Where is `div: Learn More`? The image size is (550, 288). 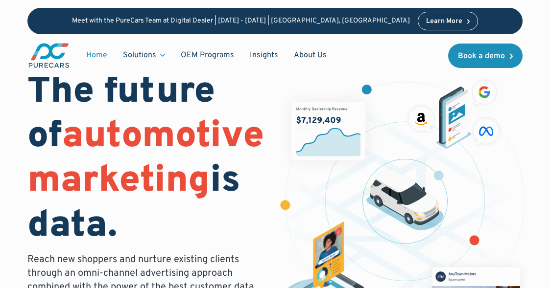 div: Learn More is located at coordinates (444, 22).